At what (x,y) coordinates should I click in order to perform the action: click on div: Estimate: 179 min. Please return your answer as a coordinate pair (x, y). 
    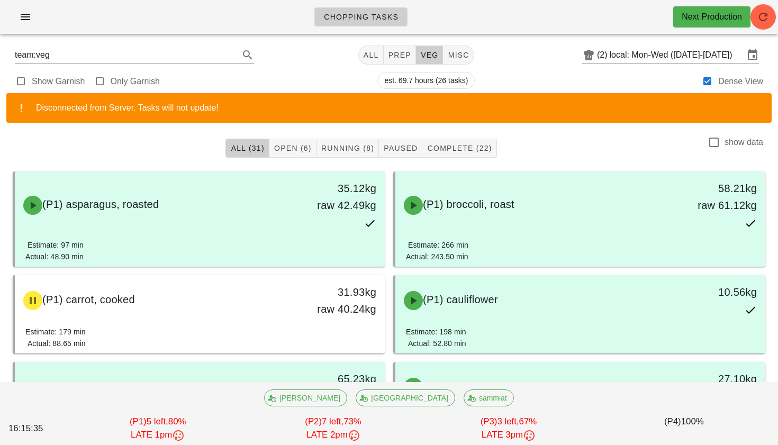
    Looking at the image, I should click on (56, 332).